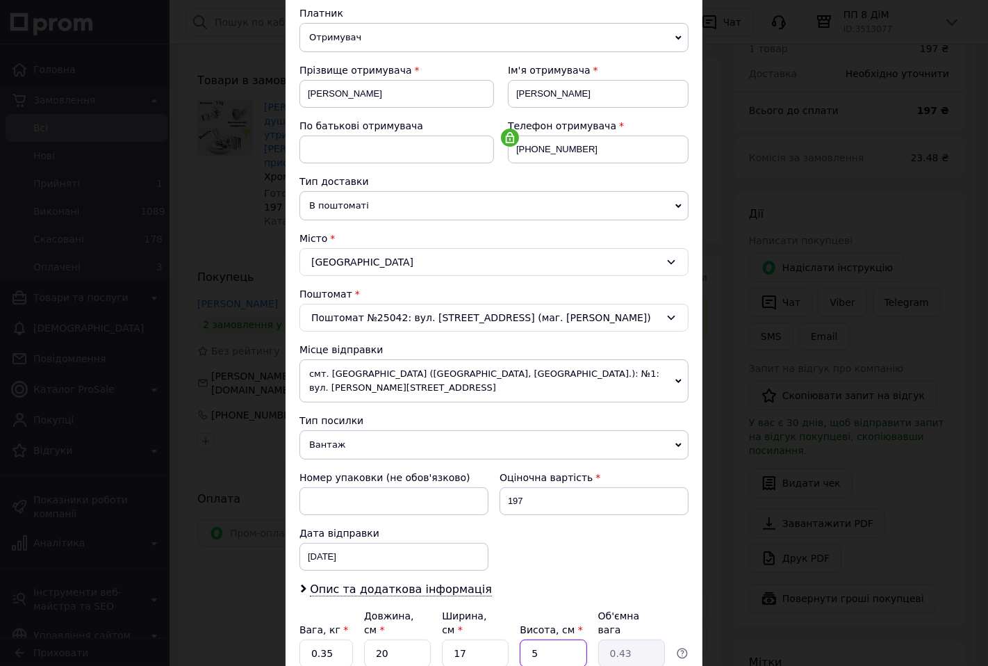  What do you see at coordinates (549, 70) in the screenshot?
I see `span: Ім'я отримувача` at bounding box center [549, 70].